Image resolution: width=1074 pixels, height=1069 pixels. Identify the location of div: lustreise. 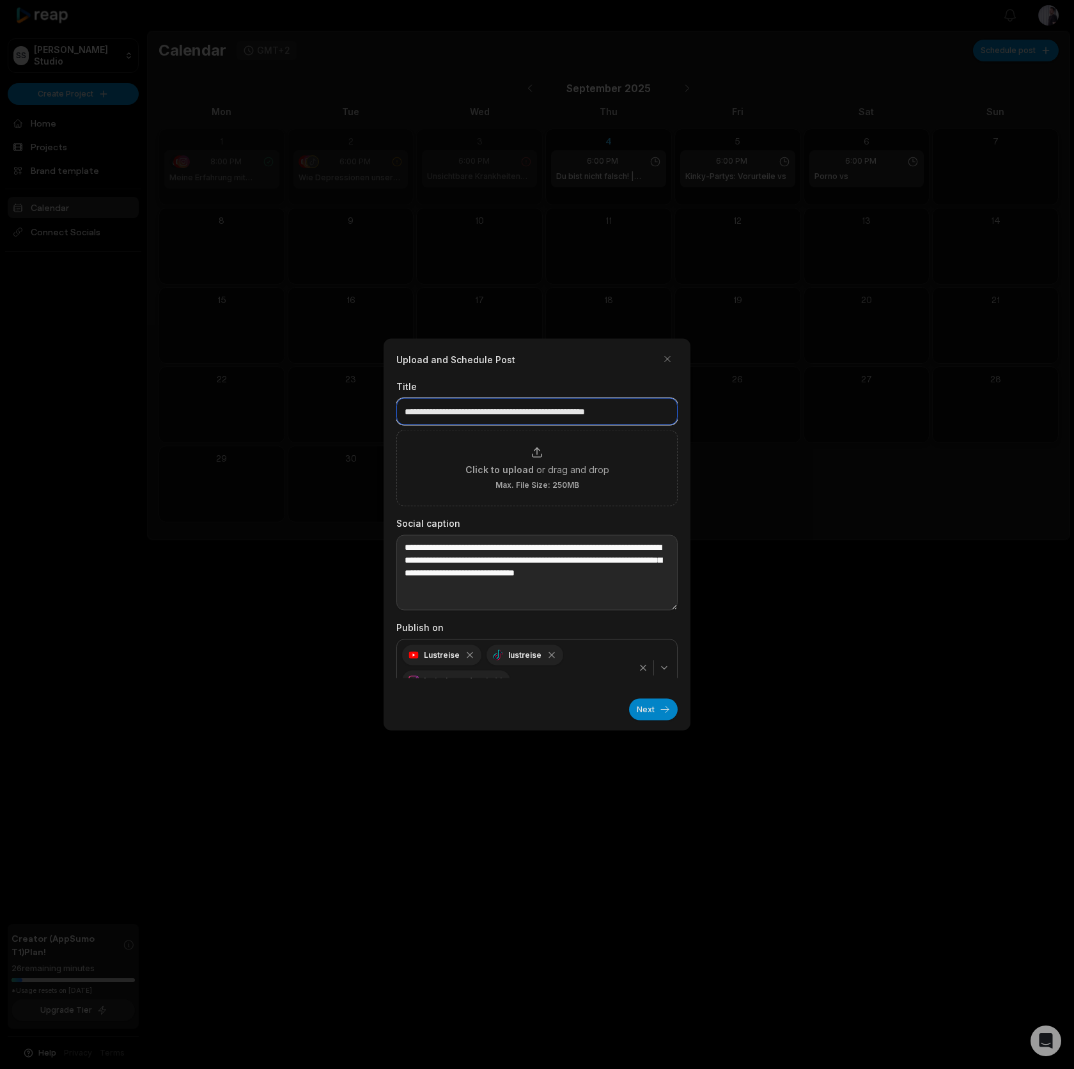
(525, 655).